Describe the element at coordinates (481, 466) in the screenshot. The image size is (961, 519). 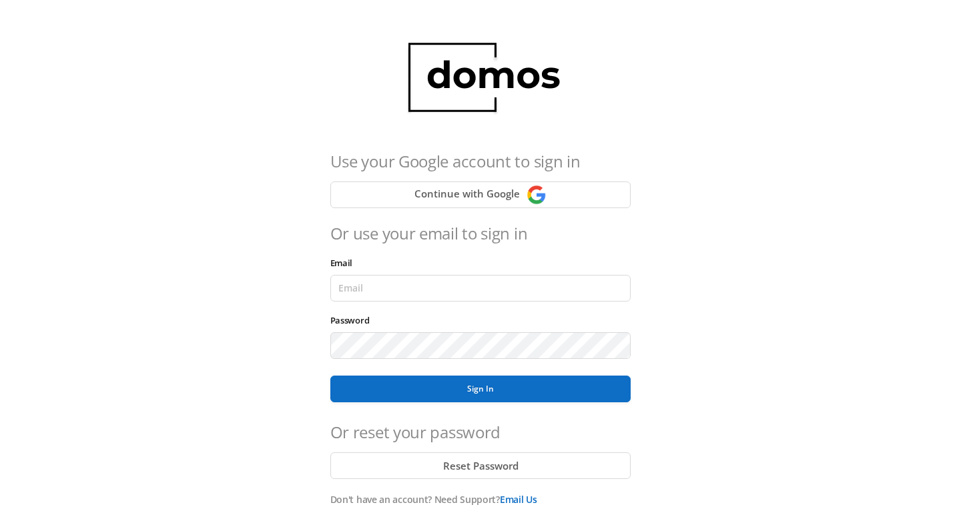
I see `button: Reset Password` at that location.